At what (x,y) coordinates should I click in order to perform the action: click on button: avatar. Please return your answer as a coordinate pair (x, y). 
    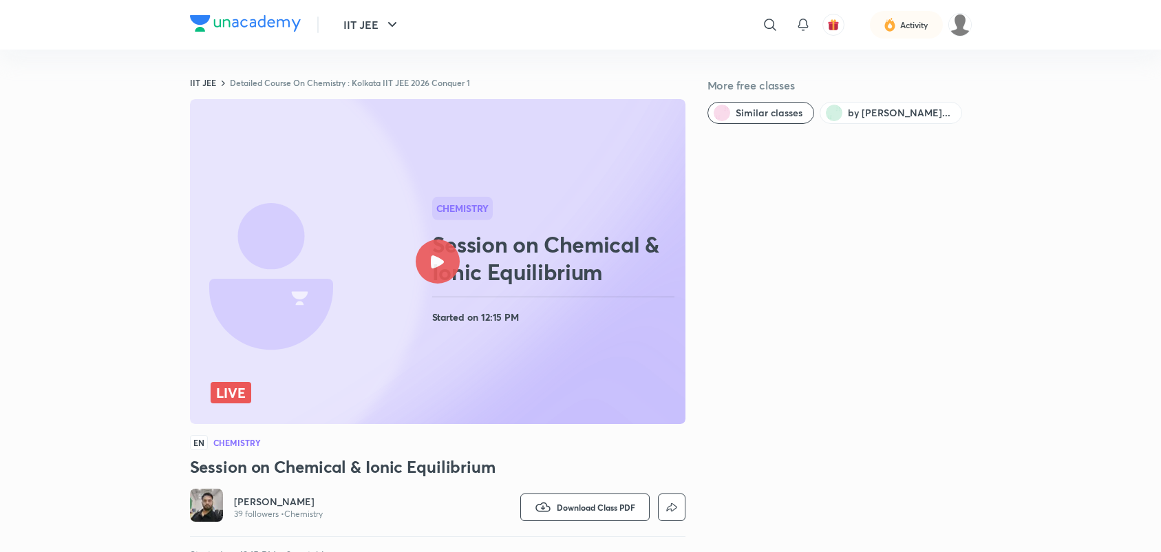
    Looking at the image, I should click on (833, 25).